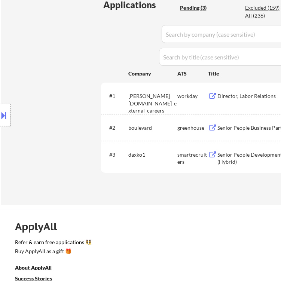 The height and width of the screenshot is (292, 281). Describe the element at coordinates (199, 8) in the screenshot. I see `div: Pending (3)` at that location.